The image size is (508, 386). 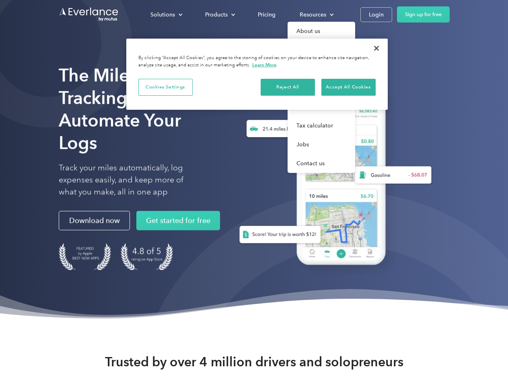 What do you see at coordinates (377, 48) in the screenshot?
I see `button: Close` at bounding box center [377, 48].